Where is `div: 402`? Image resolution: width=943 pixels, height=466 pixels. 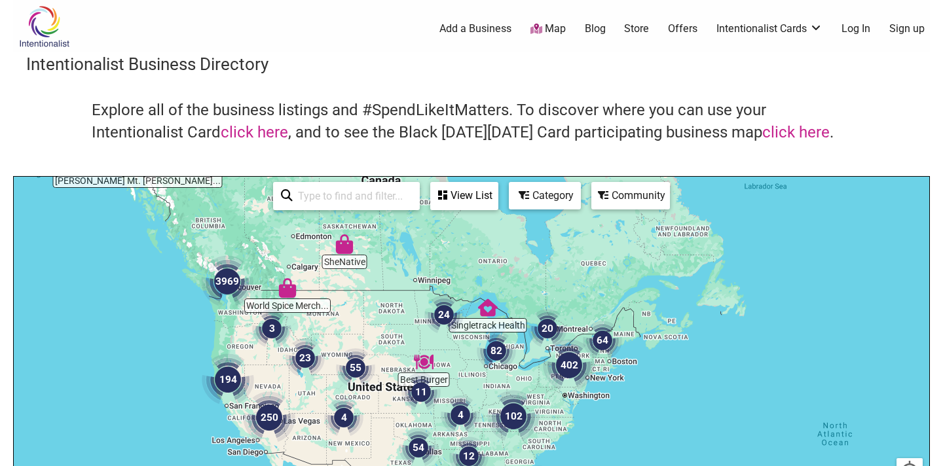
div: 402 is located at coordinates (569, 365).